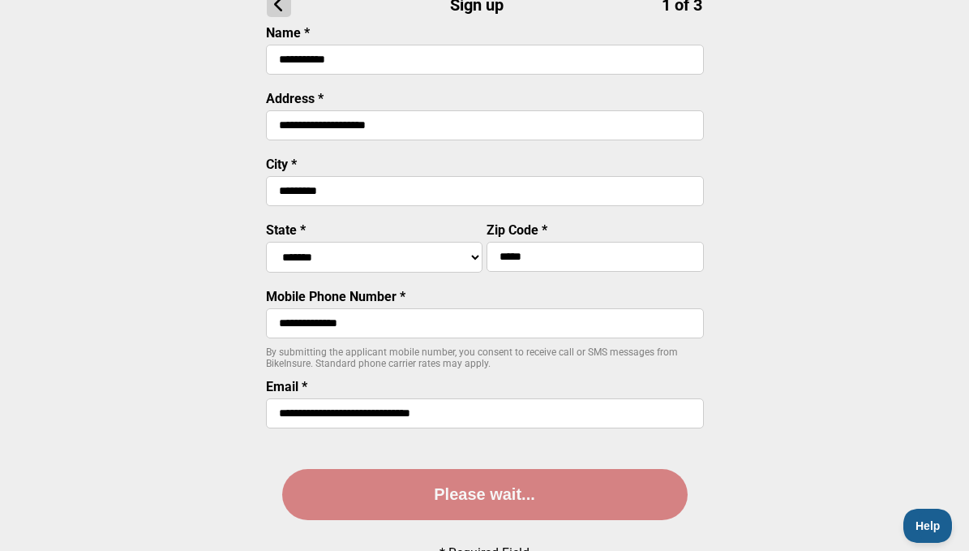 Image resolution: width=969 pixels, height=551 pixels. I want to click on label: Email *, so click(286, 386).